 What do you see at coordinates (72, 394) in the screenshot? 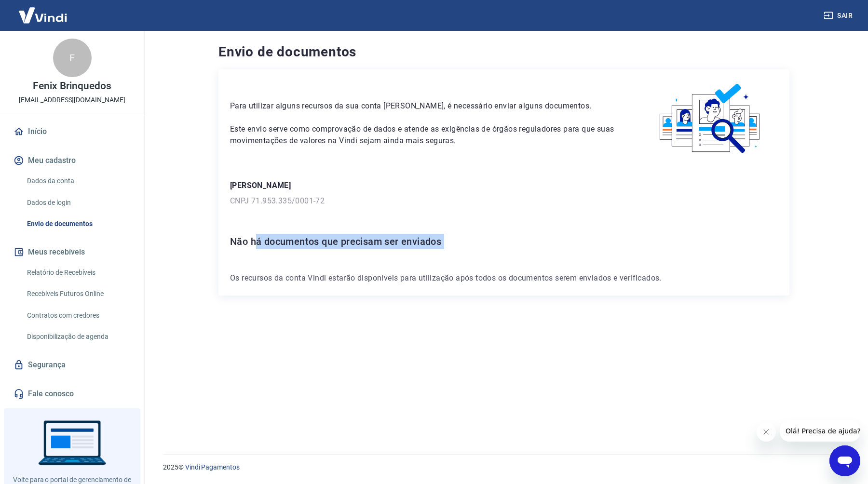
I see `a: Fale conosco` at bounding box center [72, 394].